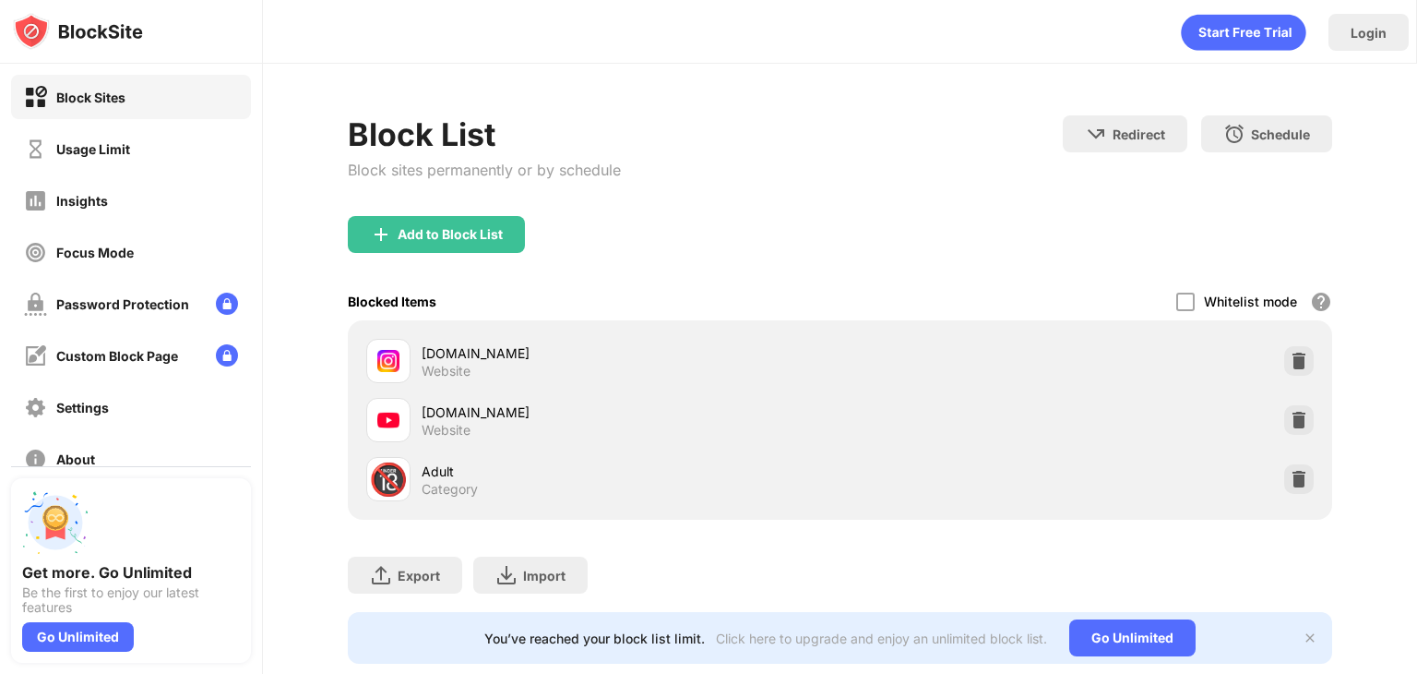  I want to click on div: Focus Mode, so click(95, 252).